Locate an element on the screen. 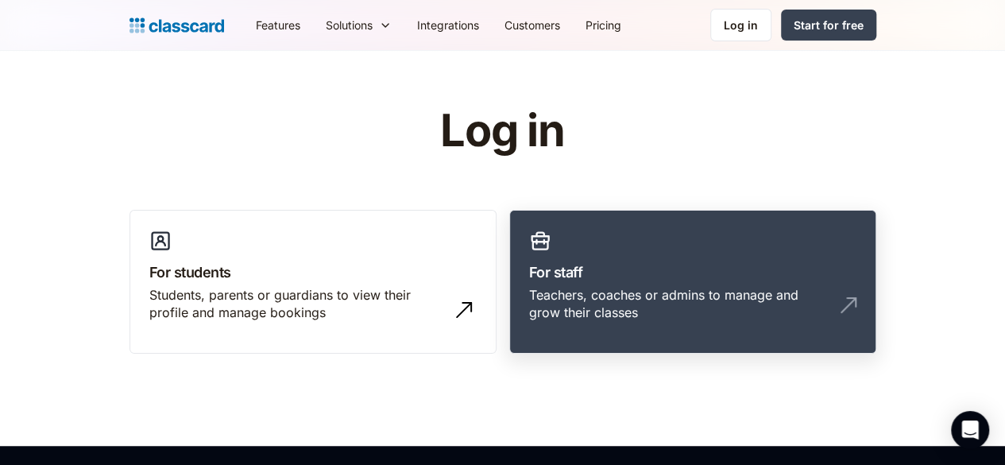 Image resolution: width=1005 pixels, height=465 pixels. a: Customers is located at coordinates (532, 25).